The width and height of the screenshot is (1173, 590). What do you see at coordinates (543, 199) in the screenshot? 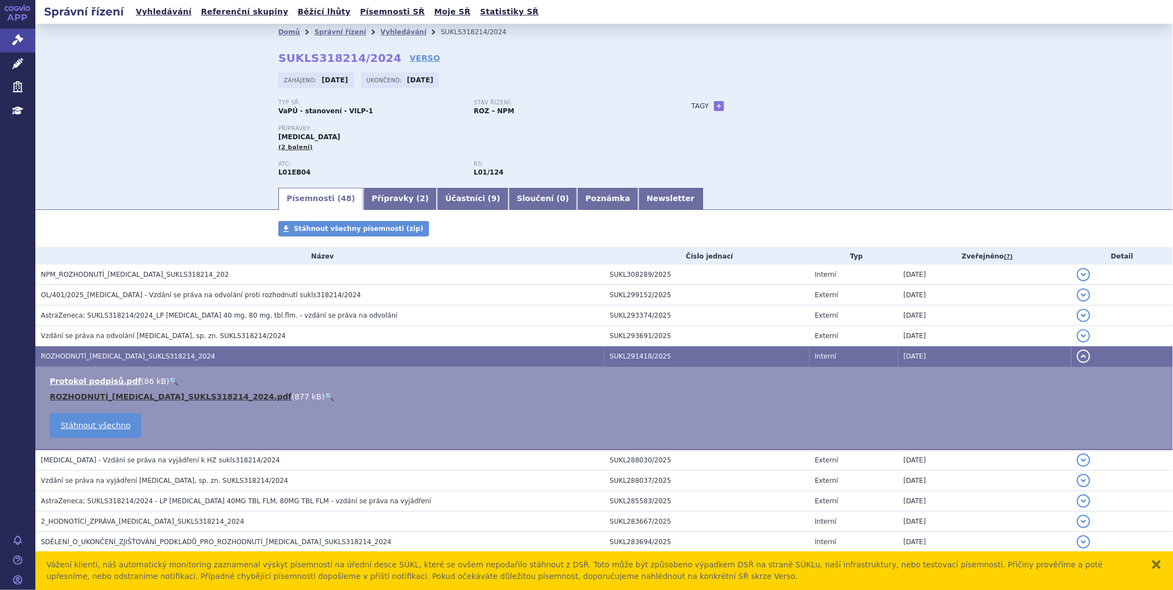
I see `a: Sloučení (0)` at bounding box center [543, 199].